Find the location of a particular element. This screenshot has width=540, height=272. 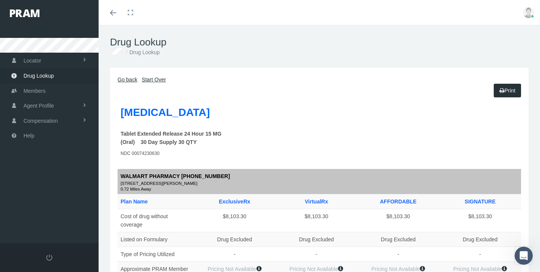

th: VirtualRx is located at coordinates (316, 201).